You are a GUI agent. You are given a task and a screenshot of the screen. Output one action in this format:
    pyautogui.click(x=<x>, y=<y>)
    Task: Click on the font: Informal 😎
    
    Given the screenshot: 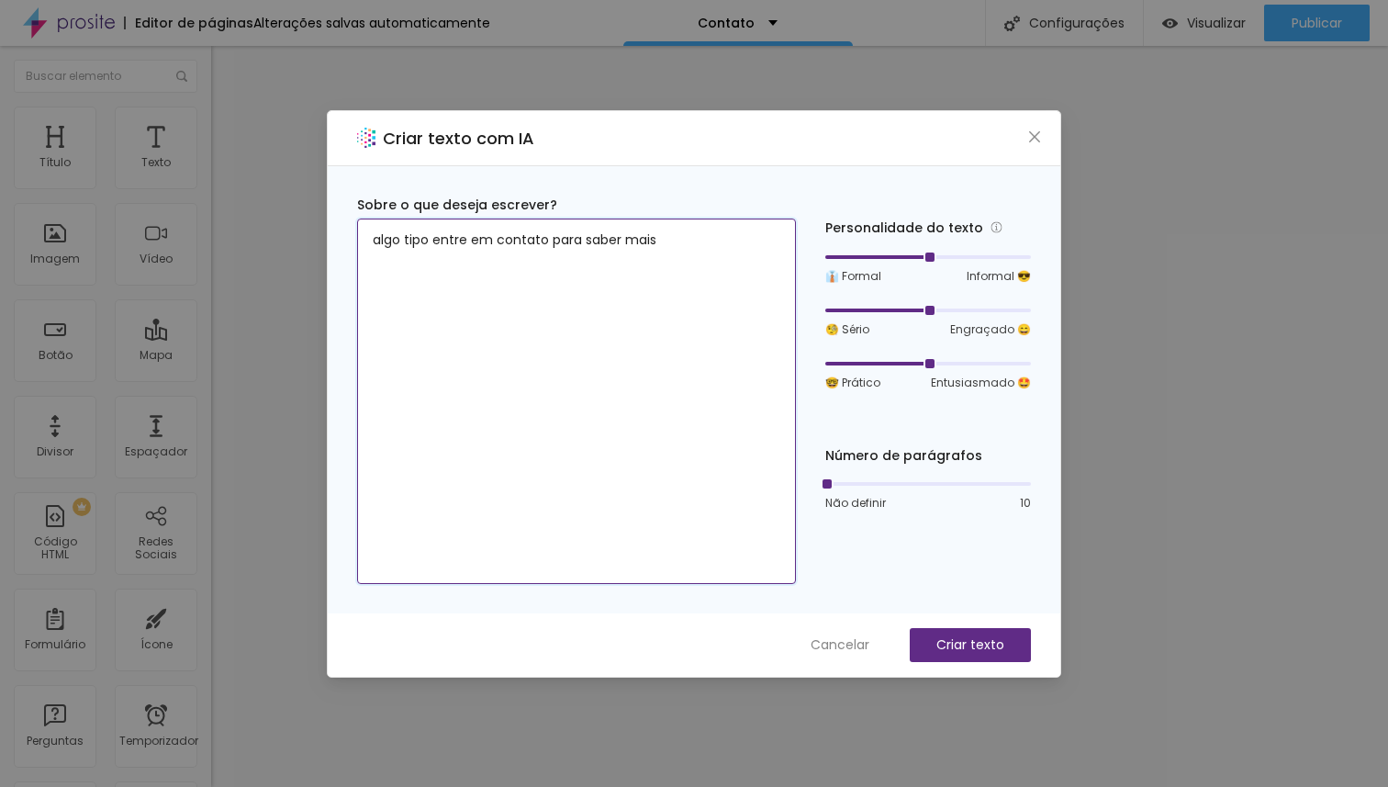 What is the action you would take?
    pyautogui.click(x=999, y=275)
    